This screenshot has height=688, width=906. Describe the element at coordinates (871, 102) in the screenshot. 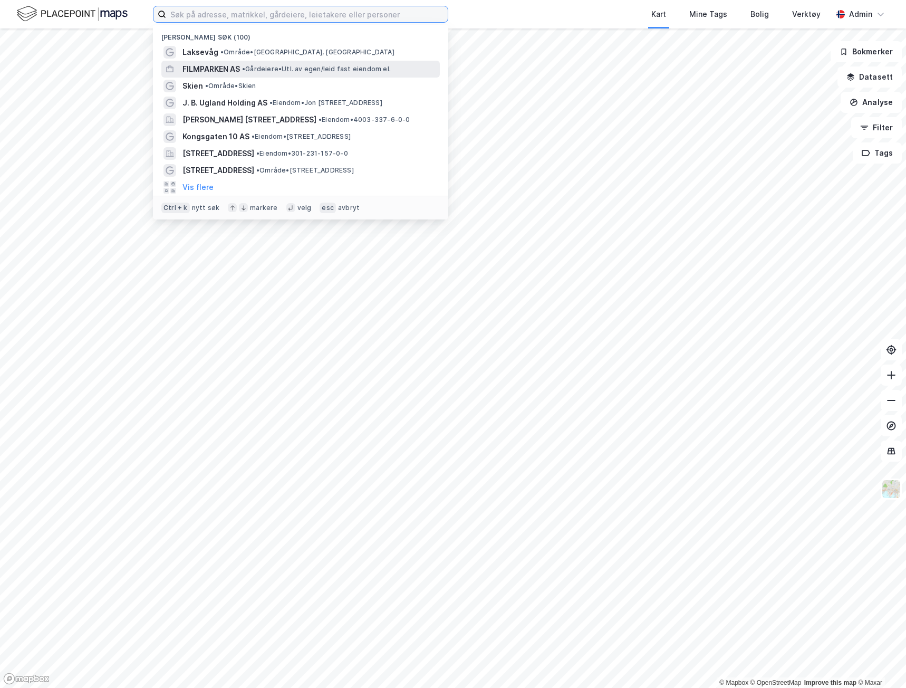

I see `button: Analyse` at that location.